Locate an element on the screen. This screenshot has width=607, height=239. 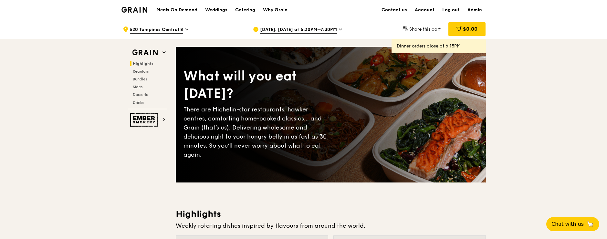
a: Log out is located at coordinates (451, 10).